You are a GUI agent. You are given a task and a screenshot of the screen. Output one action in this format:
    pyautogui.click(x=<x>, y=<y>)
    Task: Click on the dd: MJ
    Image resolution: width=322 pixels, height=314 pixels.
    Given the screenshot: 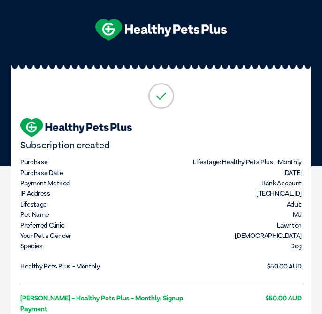 What is the action you would take?
    pyautogui.click(x=232, y=215)
    